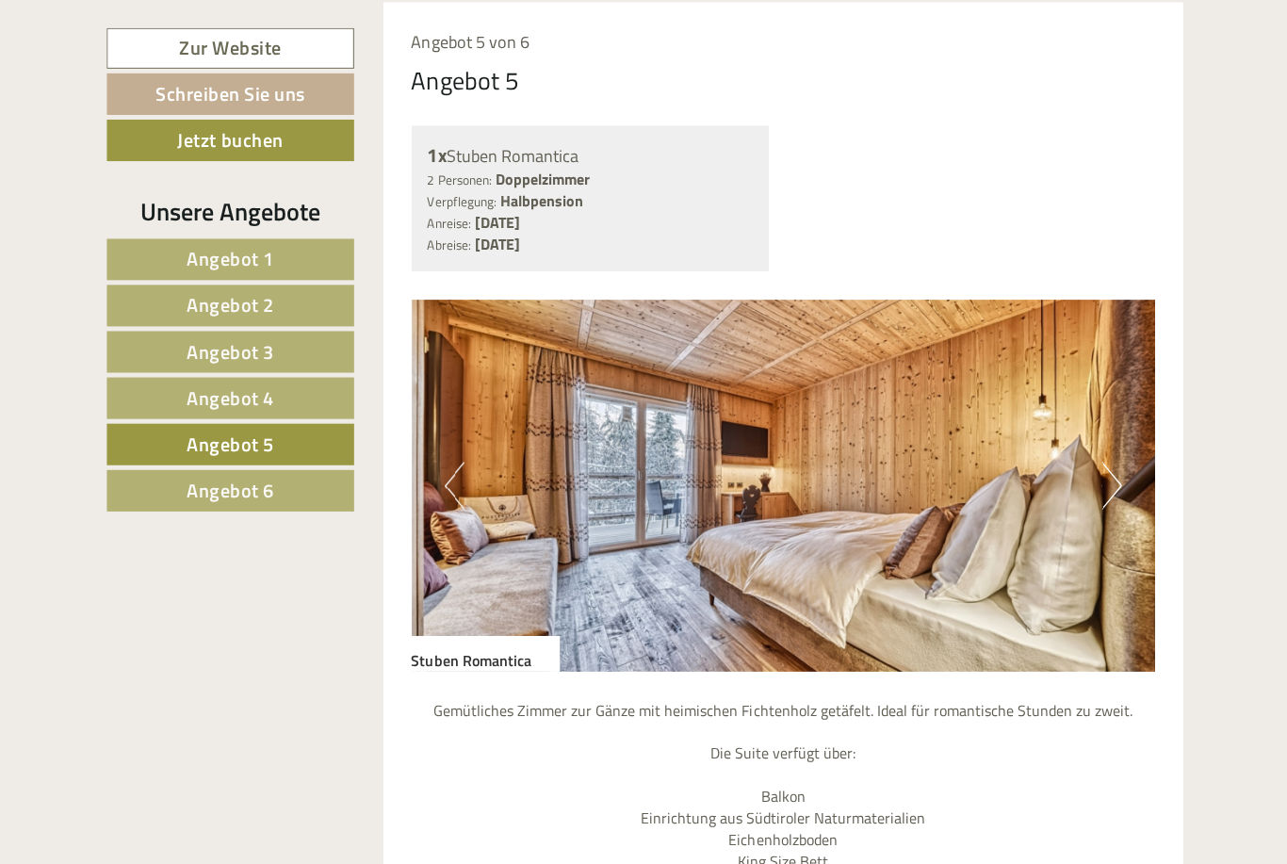 The height and width of the screenshot is (864, 1287). Describe the element at coordinates (230, 140) in the screenshot. I see `a: Jetzt buchen` at that location.